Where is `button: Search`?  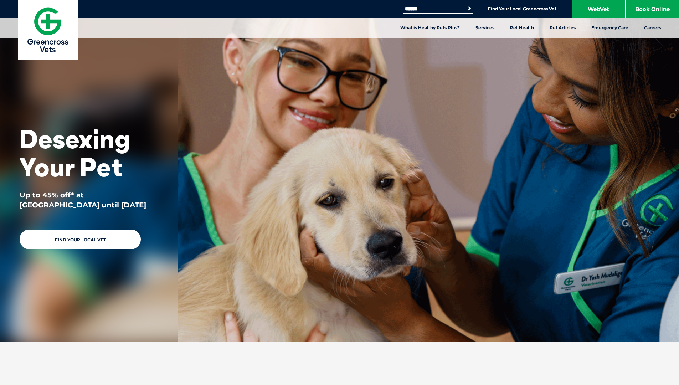
button: Search is located at coordinates (470, 9).